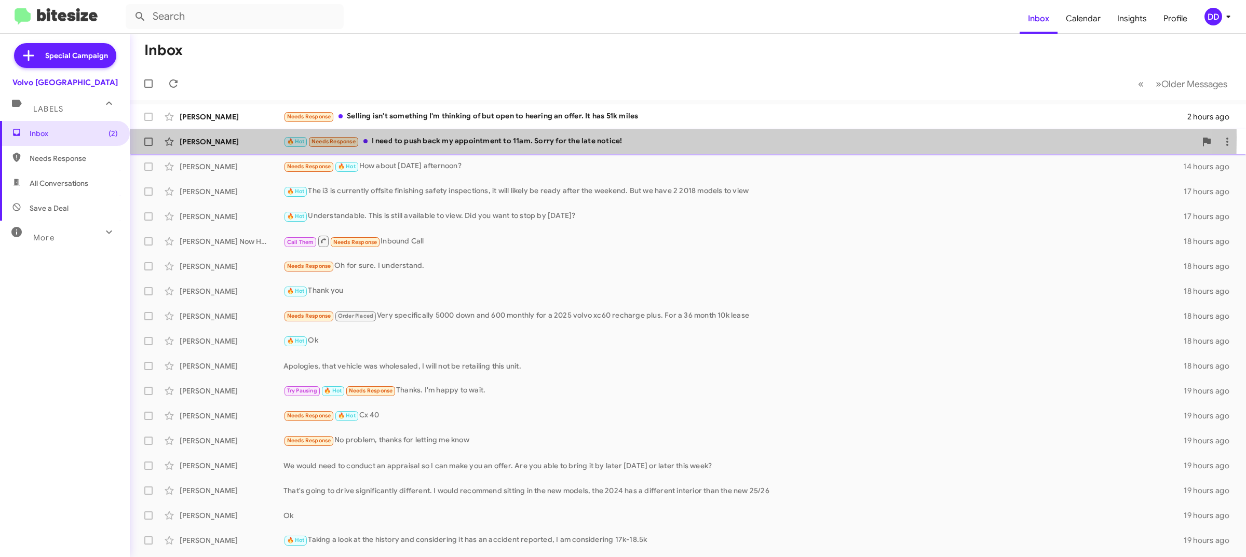 The image size is (1246, 557). Describe the element at coordinates (1140, 84) in the screenshot. I see `button: Previous` at that location.